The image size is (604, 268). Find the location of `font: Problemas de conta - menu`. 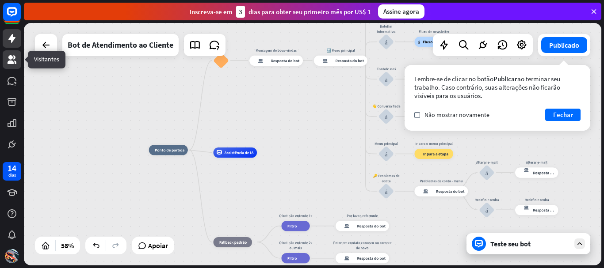

font: Problemas de conta - menu is located at coordinates (441, 181).